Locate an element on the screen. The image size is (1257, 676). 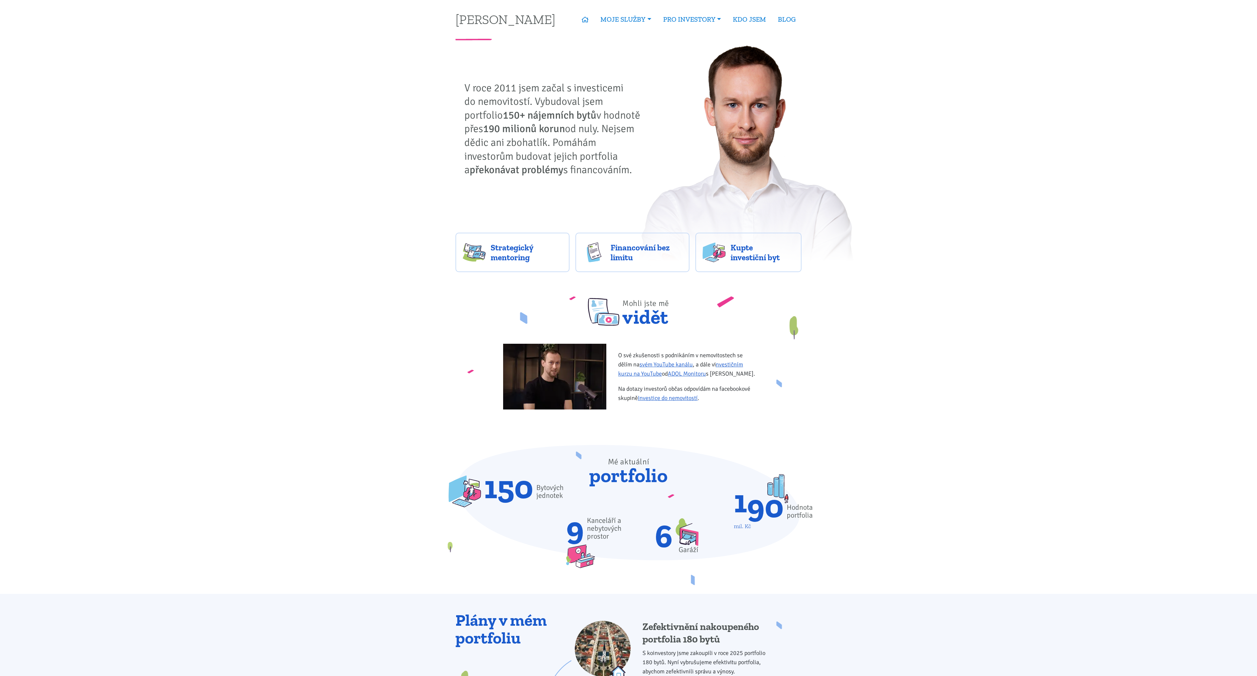
img: flats is located at coordinates (714, 252).